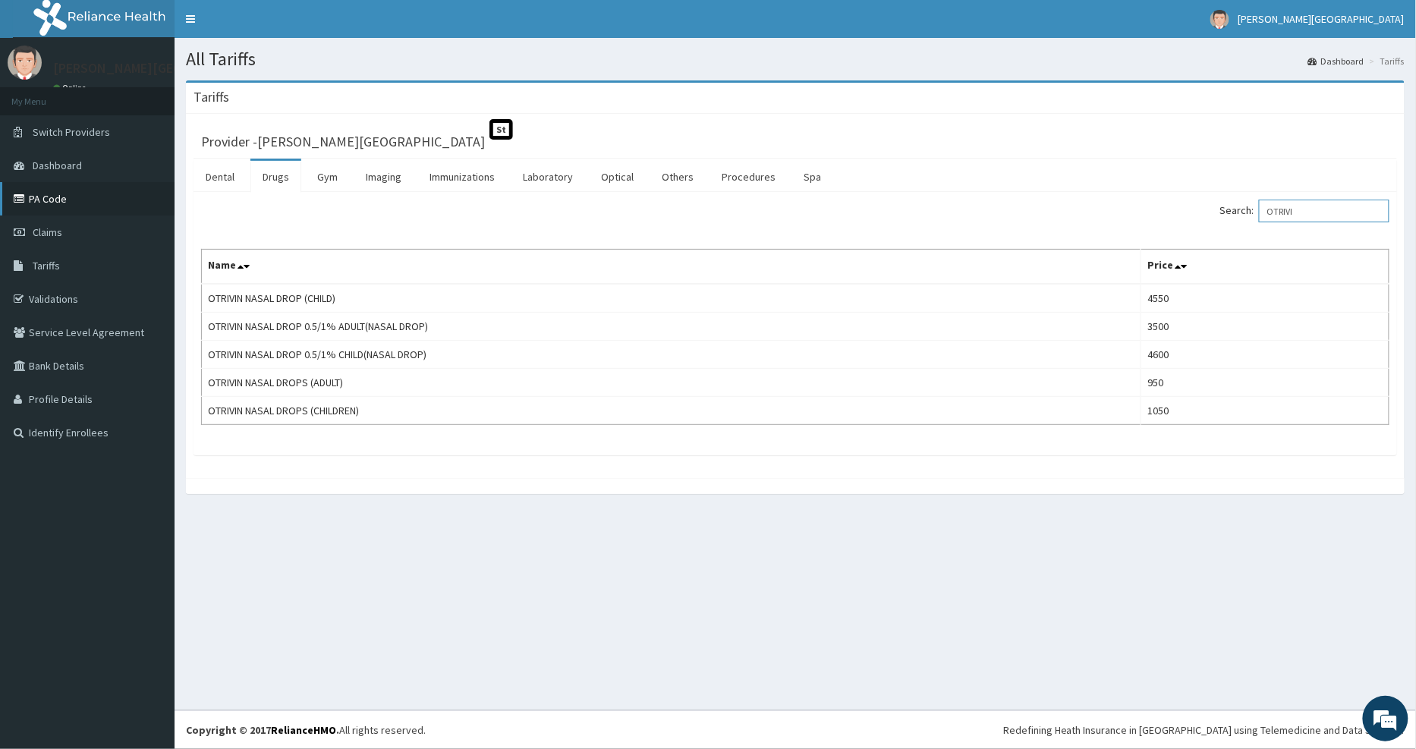 This screenshot has height=749, width=1416. Describe the element at coordinates (71, 132) in the screenshot. I see `span: Switch Providers` at that location.